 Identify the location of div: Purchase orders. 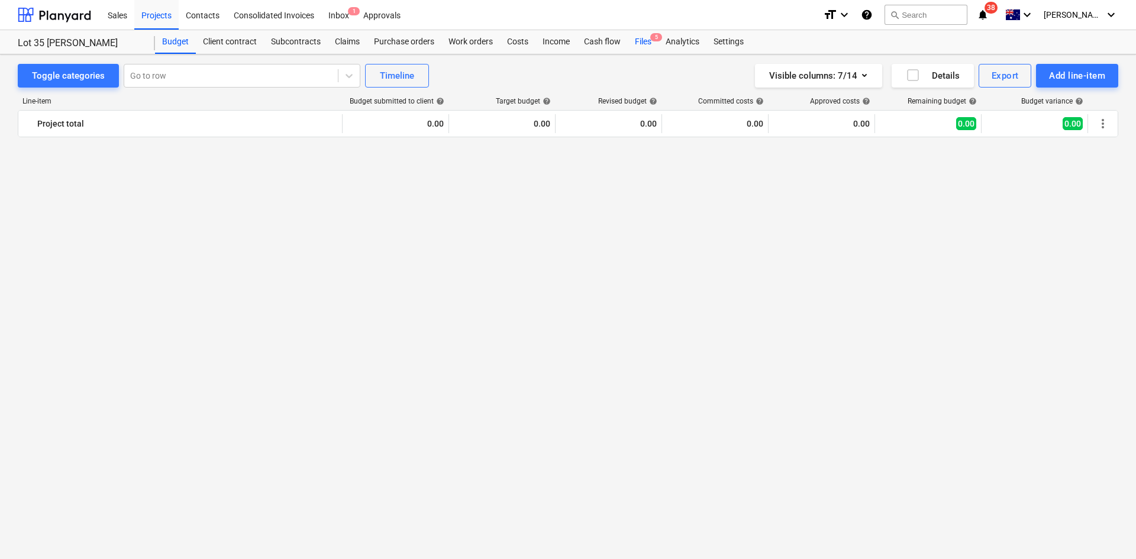
(404, 42).